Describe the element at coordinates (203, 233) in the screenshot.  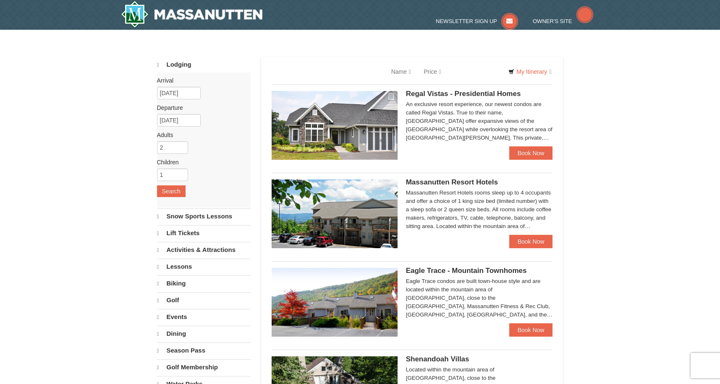
I see `a: Lift Tickets` at that location.